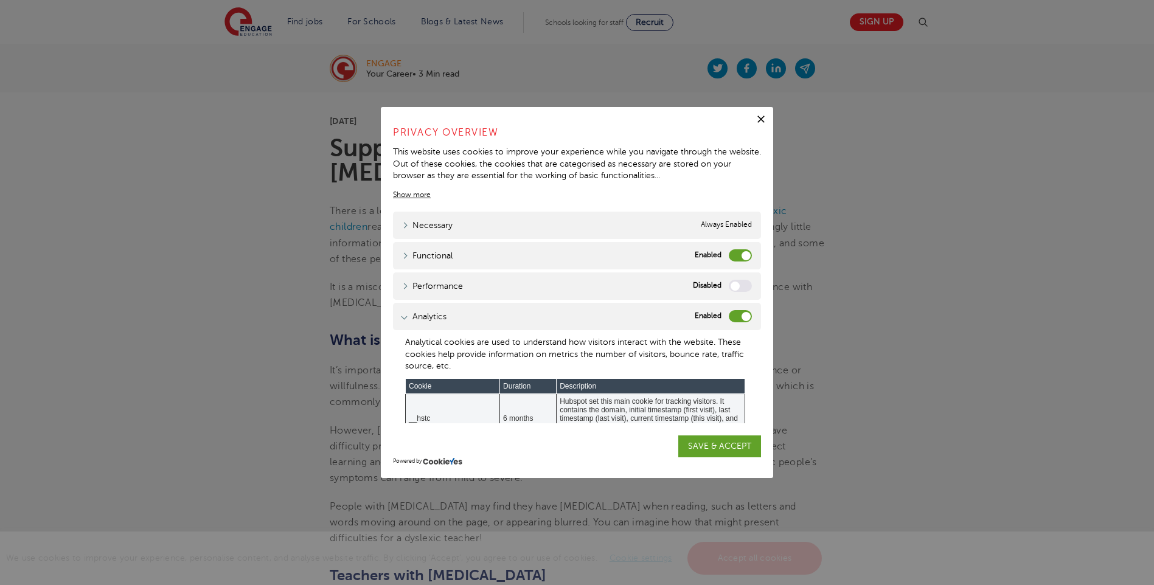 The width and height of the screenshot is (1154, 585). Describe the element at coordinates (453, 386) in the screenshot. I see `th: Cookie` at that location.